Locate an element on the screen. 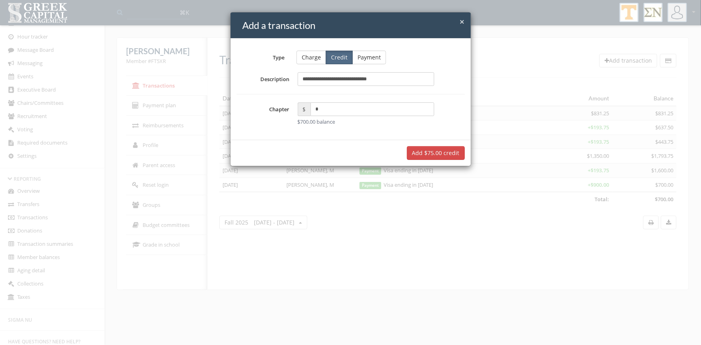  label: Chapter is located at coordinates (265, 114).